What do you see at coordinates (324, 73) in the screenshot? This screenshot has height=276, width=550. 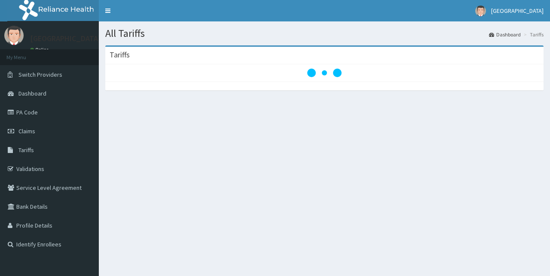 I see `svg: audio-loading` at bounding box center [324, 73].